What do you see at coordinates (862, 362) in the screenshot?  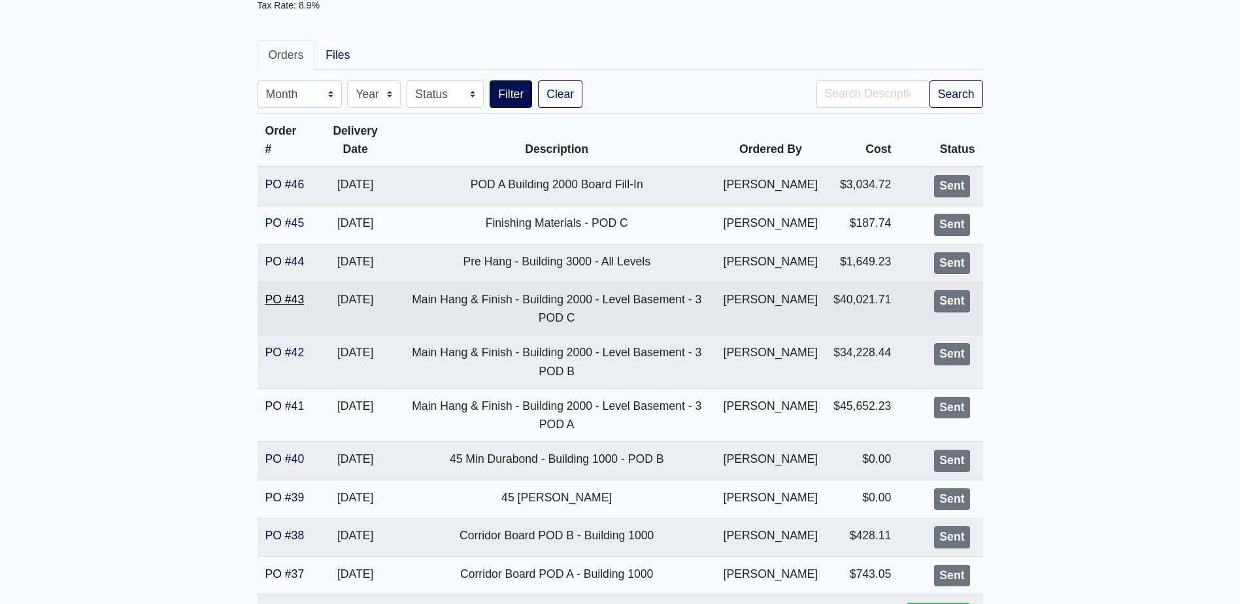 I see `td: $34,228.44` at bounding box center [862, 362].